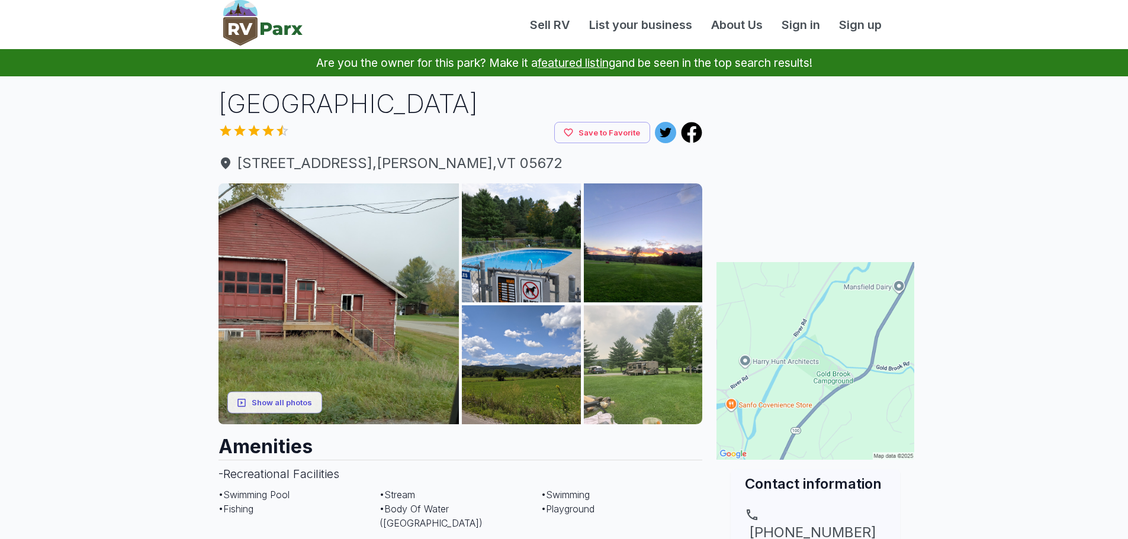 This screenshot has width=1128, height=539. Describe the element at coordinates (521, 365) in the screenshot. I see `img: AAcXr8o2WoBxXtQ0e7-J8JqWp8ho4q8iDrxupUtQijpvTO_V8r1uOfcV8N_o60J5XTafOED_Mw3zn3x8DMd4EdV3V8VqDGms0...` at that location.